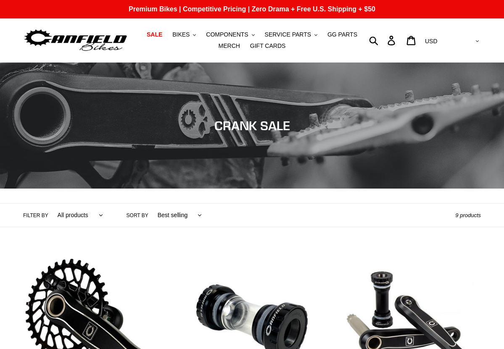 The width and height of the screenshot is (504, 349). I want to click on button: BIKES, so click(184, 34).